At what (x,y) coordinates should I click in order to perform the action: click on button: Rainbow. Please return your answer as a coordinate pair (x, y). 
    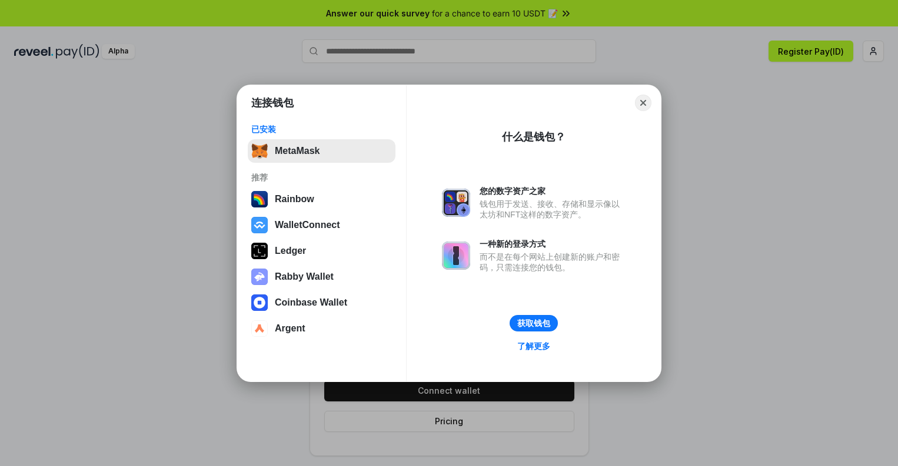
    Looking at the image, I should click on (321, 199).